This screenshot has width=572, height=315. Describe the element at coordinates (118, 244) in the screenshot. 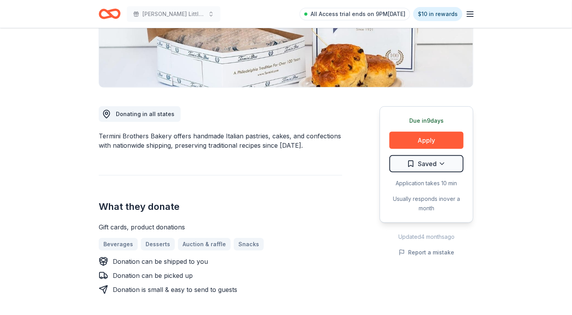

I see `a: Beverages` at that location.